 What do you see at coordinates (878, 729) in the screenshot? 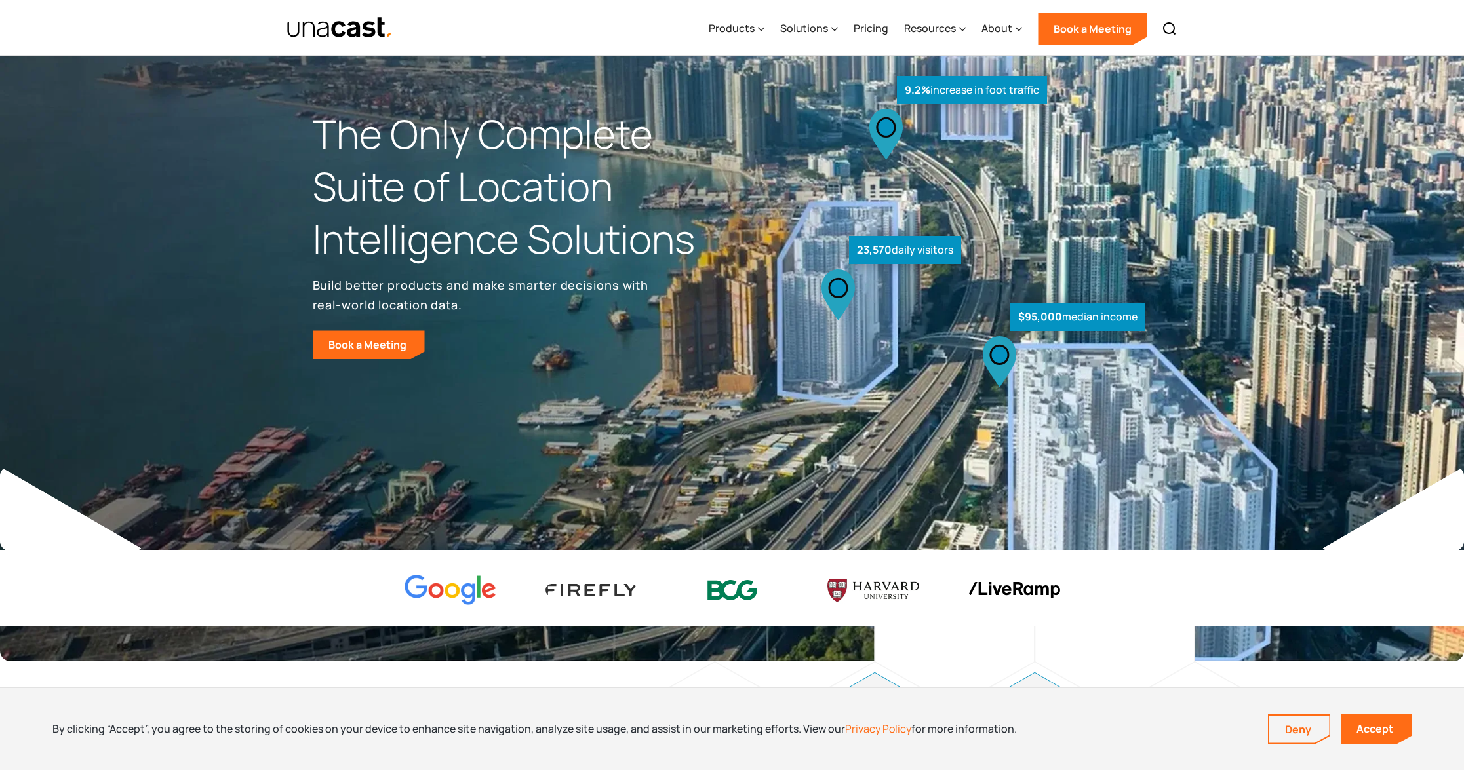
I see `a: Privacy Policy` at bounding box center [878, 729].